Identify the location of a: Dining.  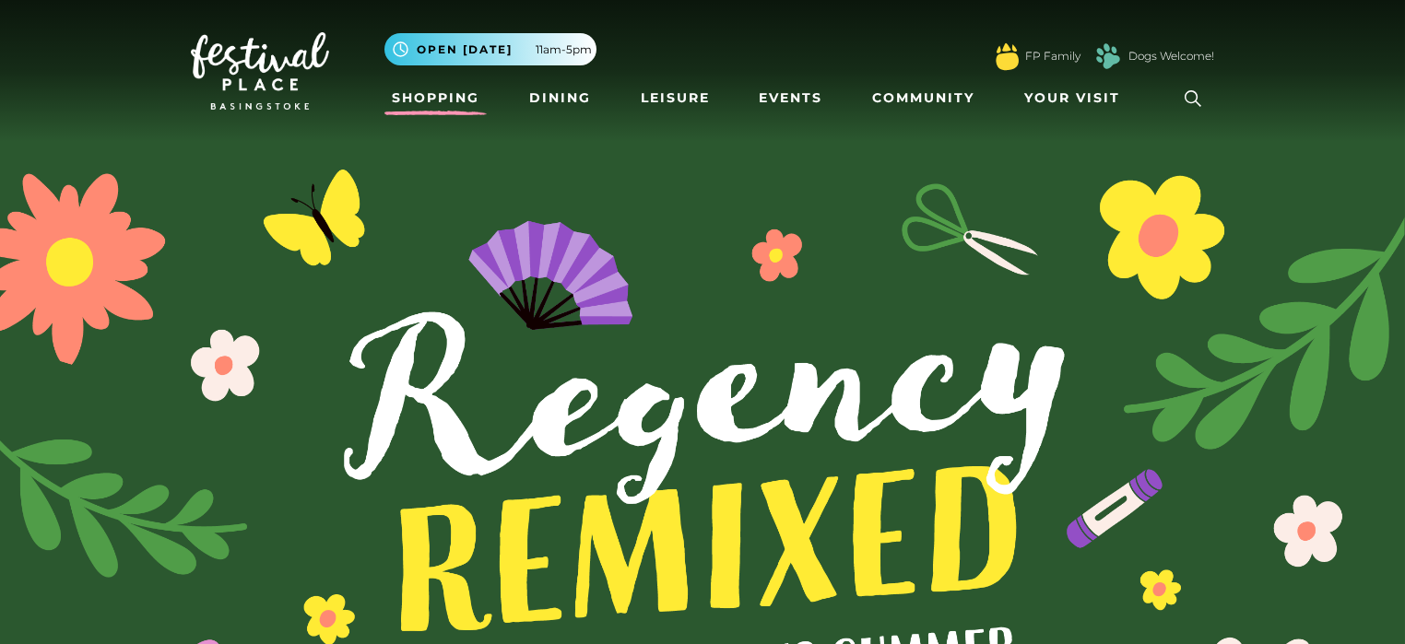
(559, 98).